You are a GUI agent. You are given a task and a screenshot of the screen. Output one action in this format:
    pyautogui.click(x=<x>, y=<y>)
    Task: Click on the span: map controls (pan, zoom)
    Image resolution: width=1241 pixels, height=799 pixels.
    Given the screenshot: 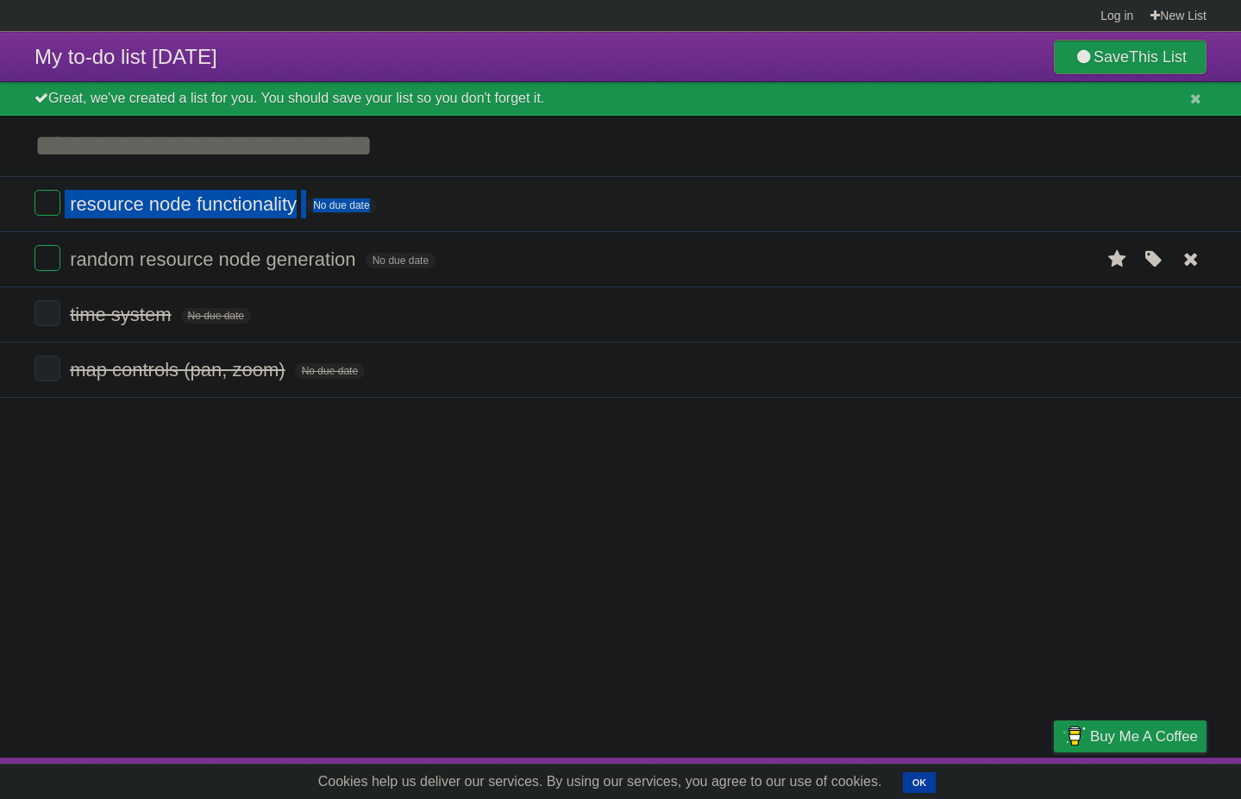 What is the action you would take?
    pyautogui.click(x=179, y=369)
    